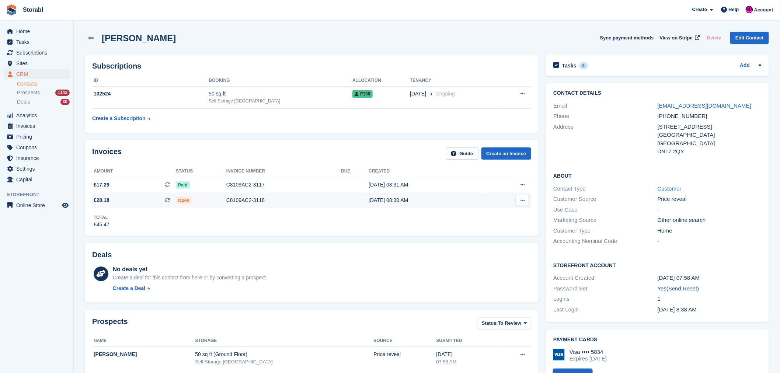 The height and width of the screenshot is (373, 780). What do you see at coordinates (605, 189) in the screenshot?
I see `div: Contact Type` at bounding box center [605, 189].